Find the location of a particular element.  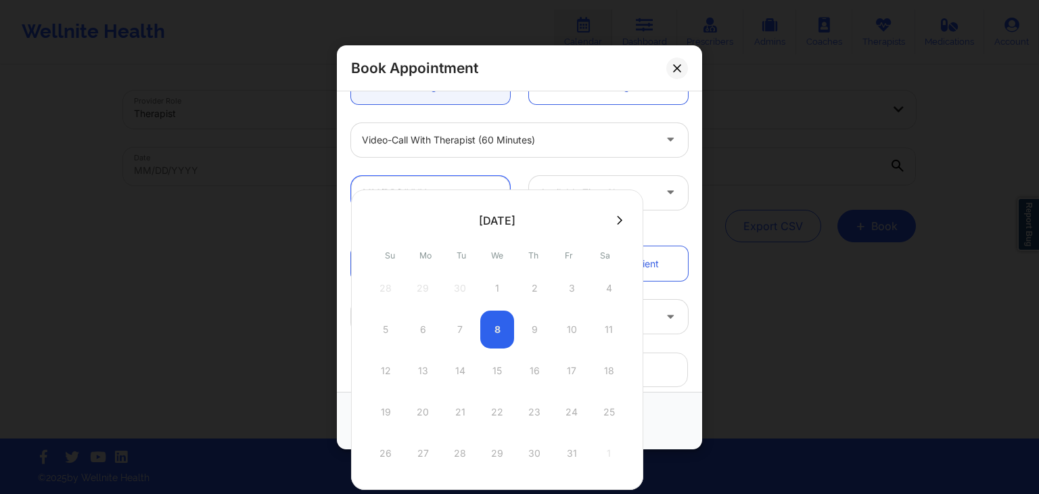

input: MM/DD/YYYY is located at coordinates (430, 192).